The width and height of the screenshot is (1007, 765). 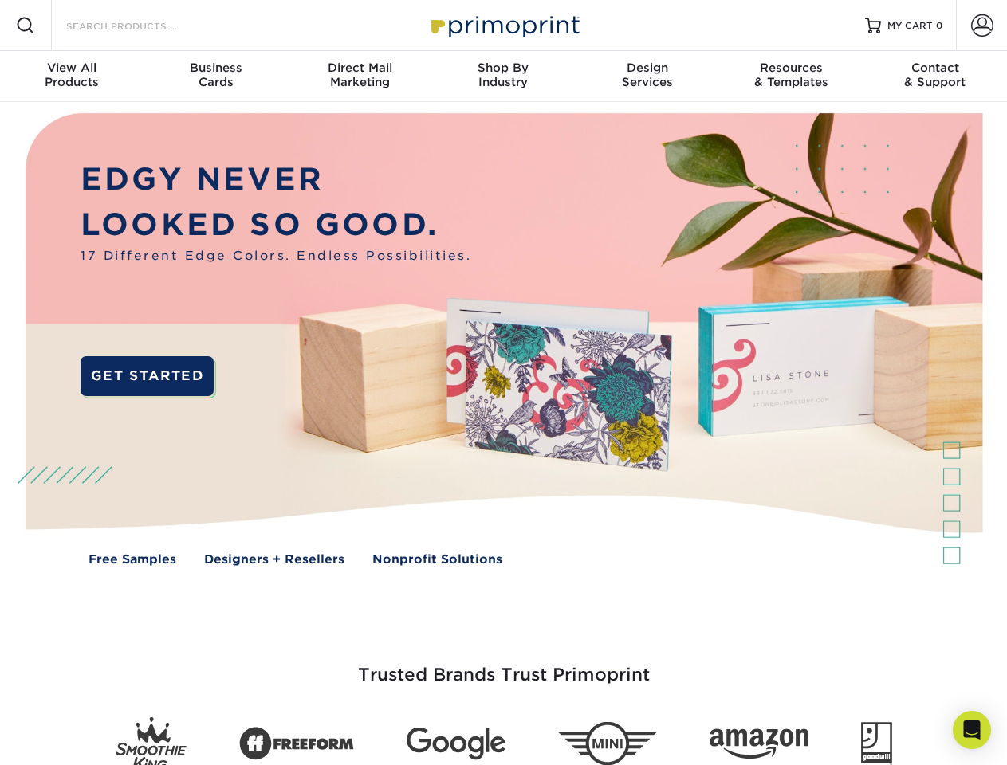 What do you see at coordinates (791, 77) in the screenshot?
I see `a: Resources& Templates` at bounding box center [791, 77].